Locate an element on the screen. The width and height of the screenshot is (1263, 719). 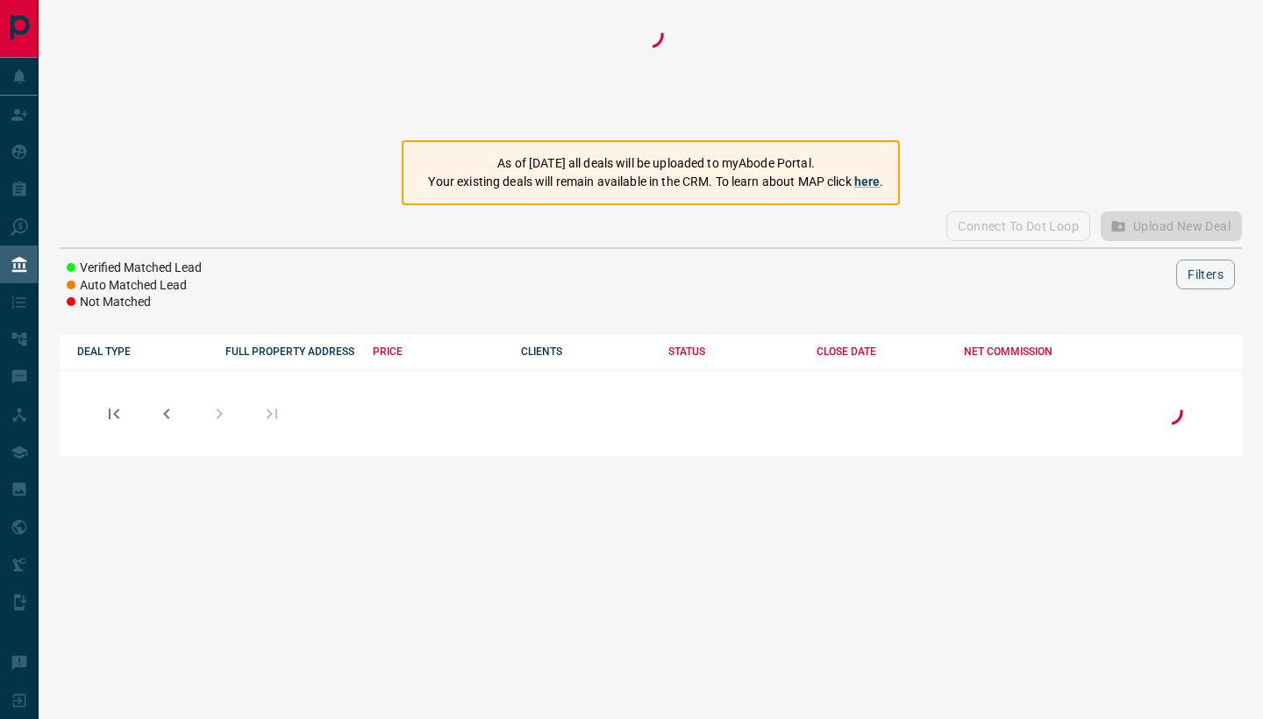
div: FULL PROPERTY ADDRESS is located at coordinates (290, 352).